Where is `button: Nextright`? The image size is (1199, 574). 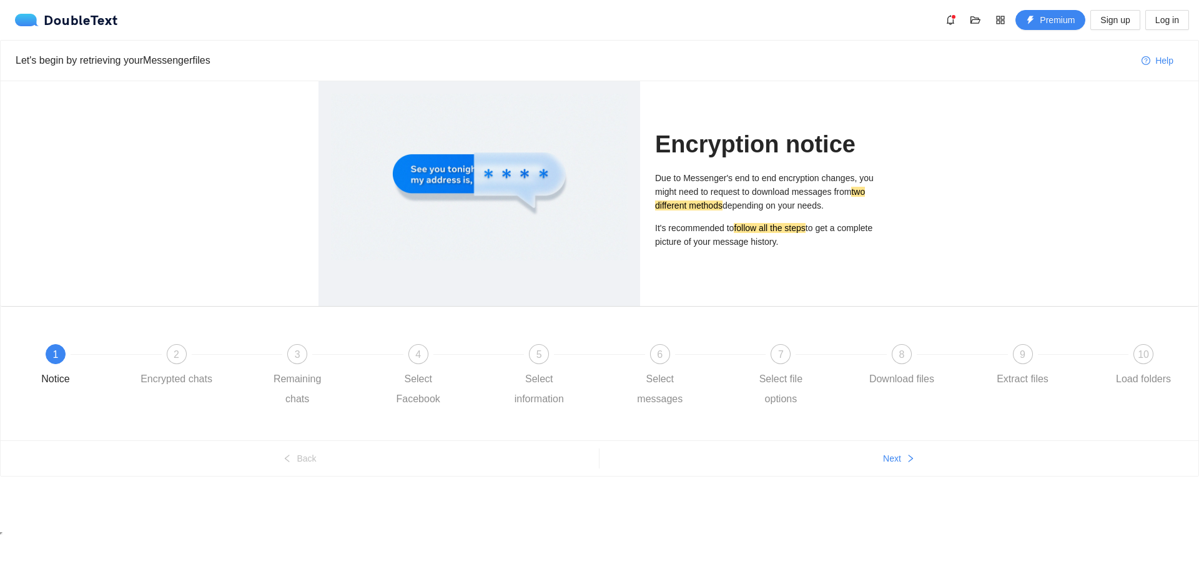
button: Nextright is located at coordinates (899, 458).